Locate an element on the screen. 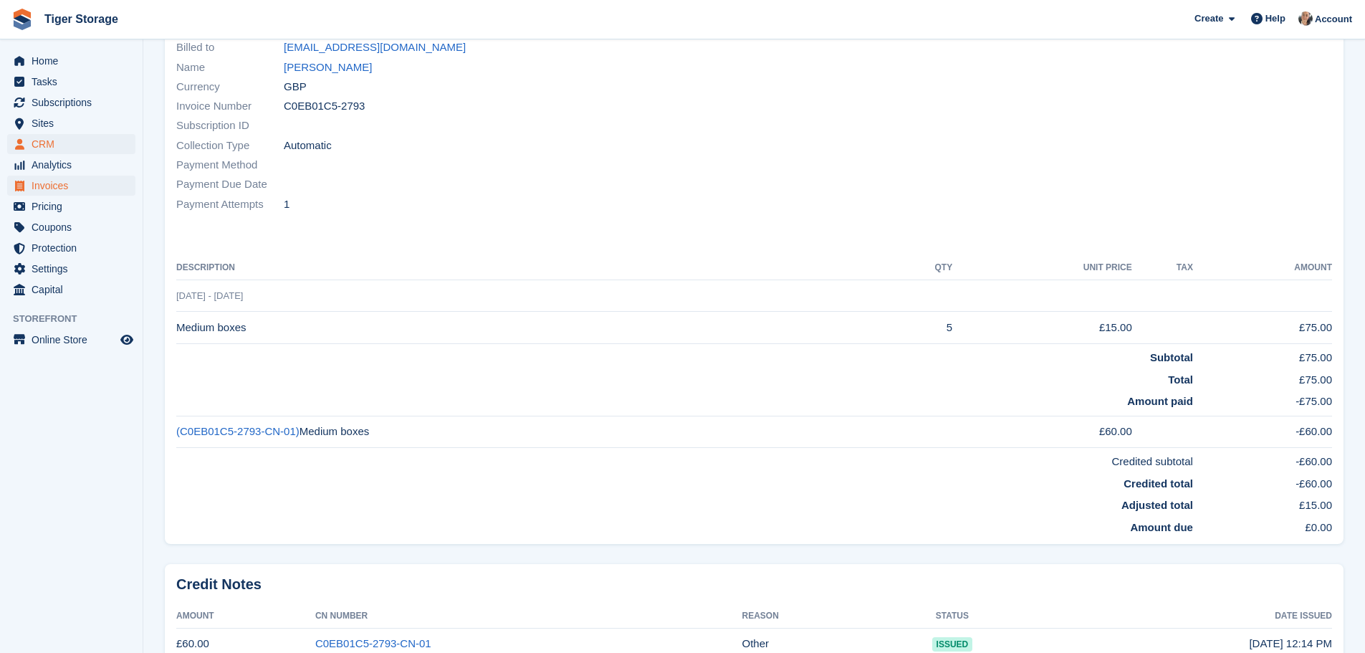 The height and width of the screenshot is (653, 1365). span: Sites is located at coordinates (75, 123).